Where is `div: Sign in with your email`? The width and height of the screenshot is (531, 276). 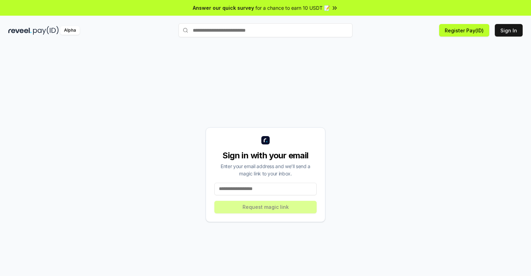
div: Sign in with your email is located at coordinates (265, 155).